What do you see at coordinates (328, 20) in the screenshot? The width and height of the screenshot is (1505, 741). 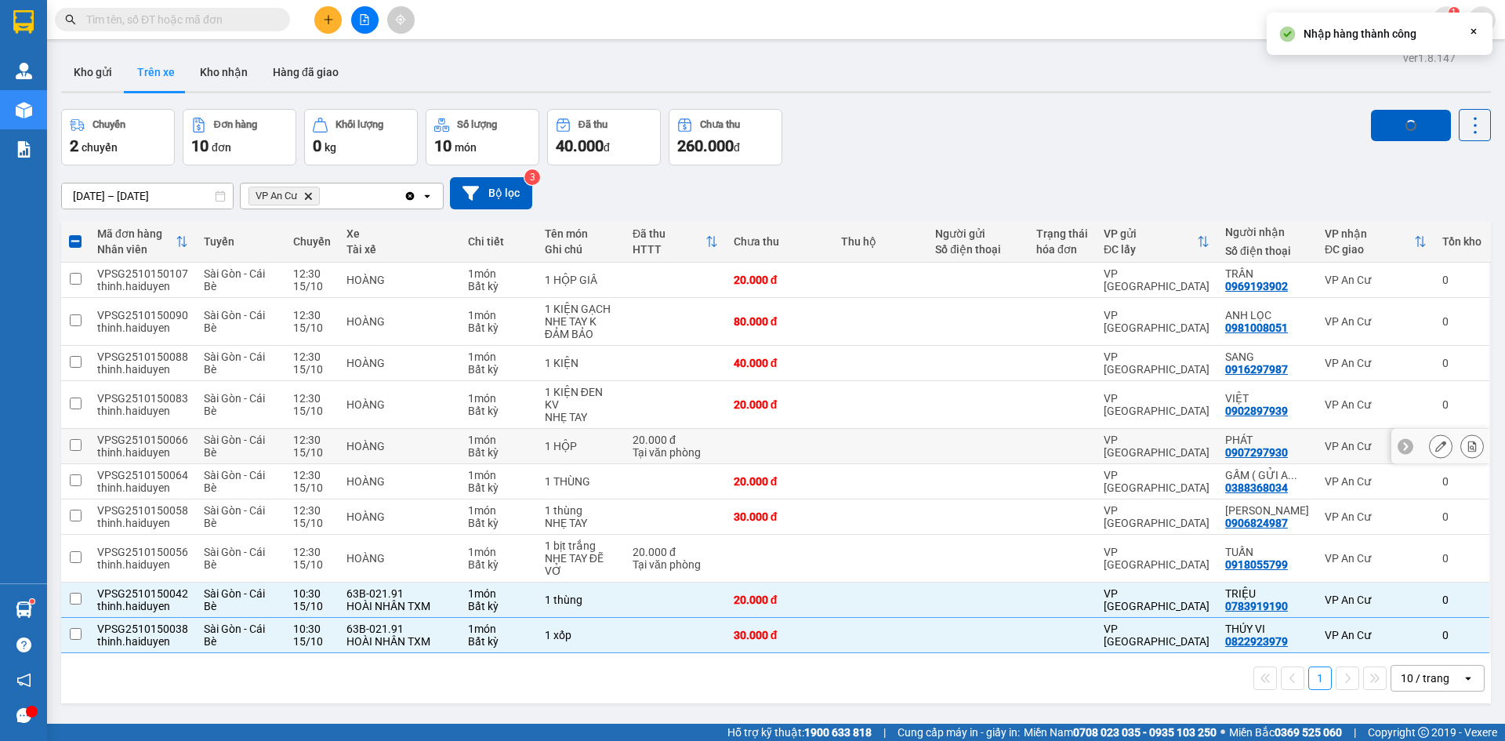 I see `button: plus` at bounding box center [328, 20].